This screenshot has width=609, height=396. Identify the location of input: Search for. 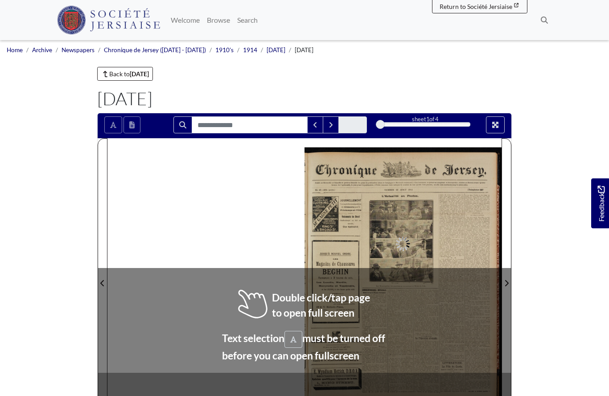
(250, 125).